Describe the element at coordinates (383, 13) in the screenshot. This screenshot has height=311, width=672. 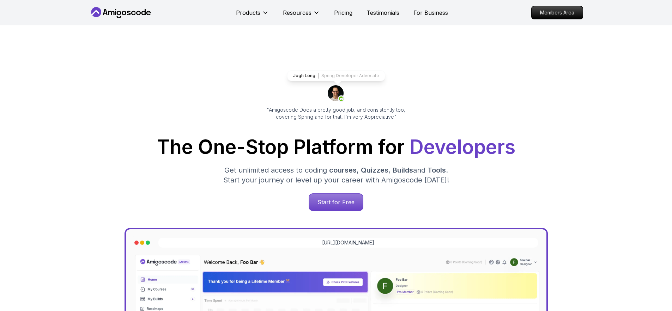
I see `a: Testimonials` at that location.